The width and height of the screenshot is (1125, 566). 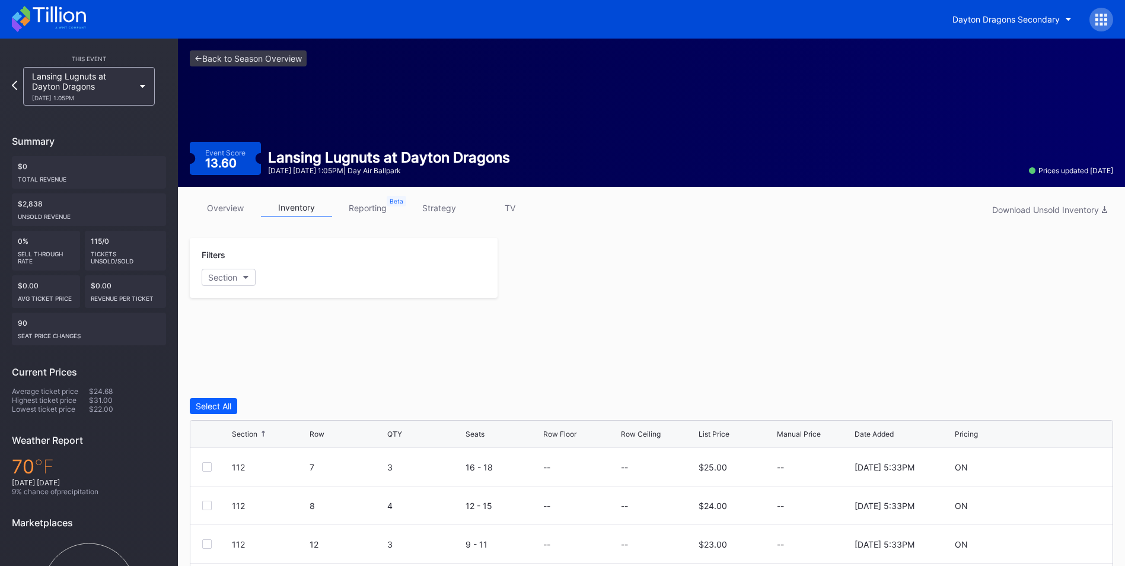 What do you see at coordinates (343, 254) in the screenshot?
I see `div: Filters` at bounding box center [343, 254].